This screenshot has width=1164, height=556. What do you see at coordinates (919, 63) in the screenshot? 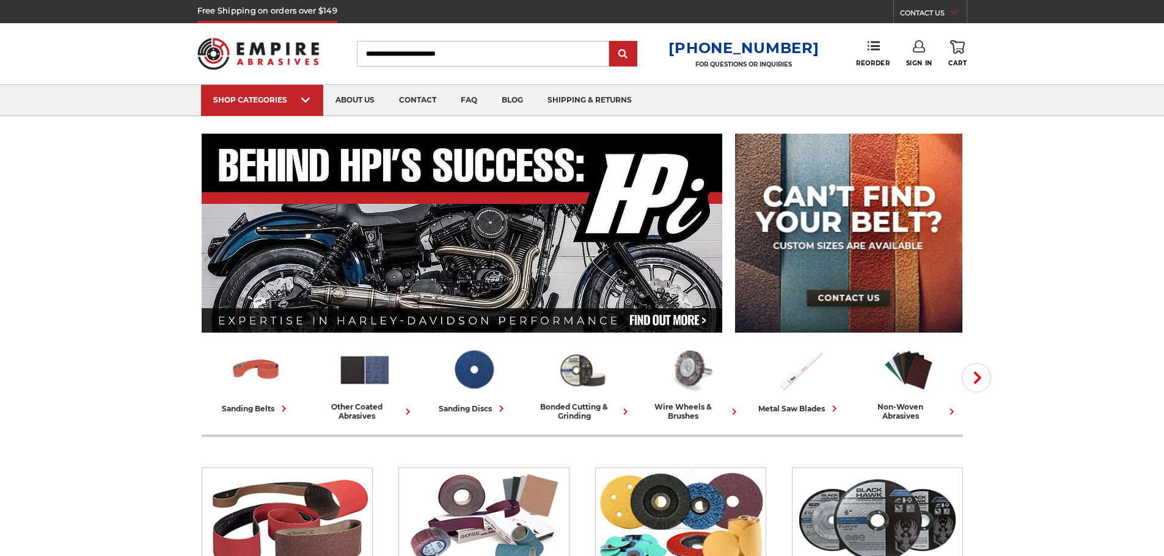
I see `span: Sign In` at bounding box center [919, 63].